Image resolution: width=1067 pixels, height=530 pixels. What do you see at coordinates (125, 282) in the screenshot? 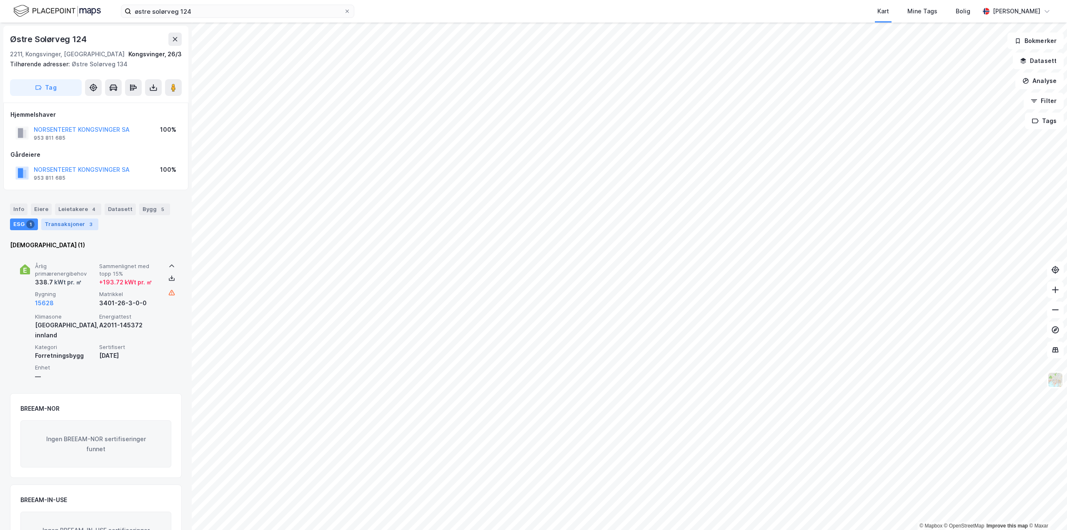
I see `div: + 193.72 kWt pr. ㎡` at bounding box center [125, 282].